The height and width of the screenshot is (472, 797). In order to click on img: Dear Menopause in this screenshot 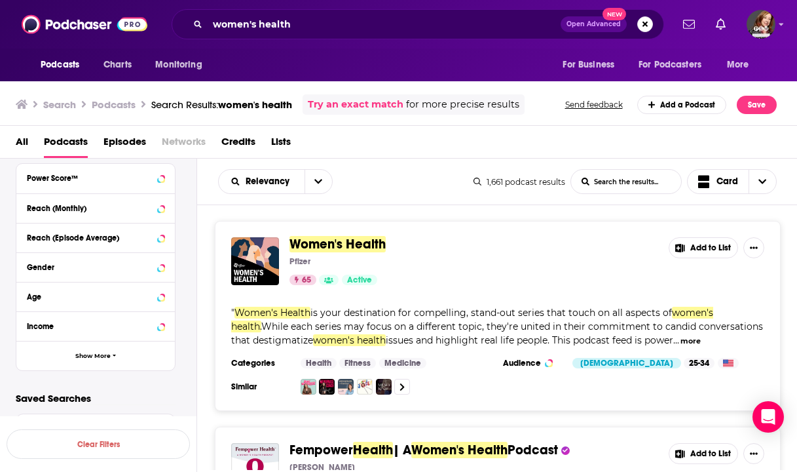, I will do `click(308, 386)`.